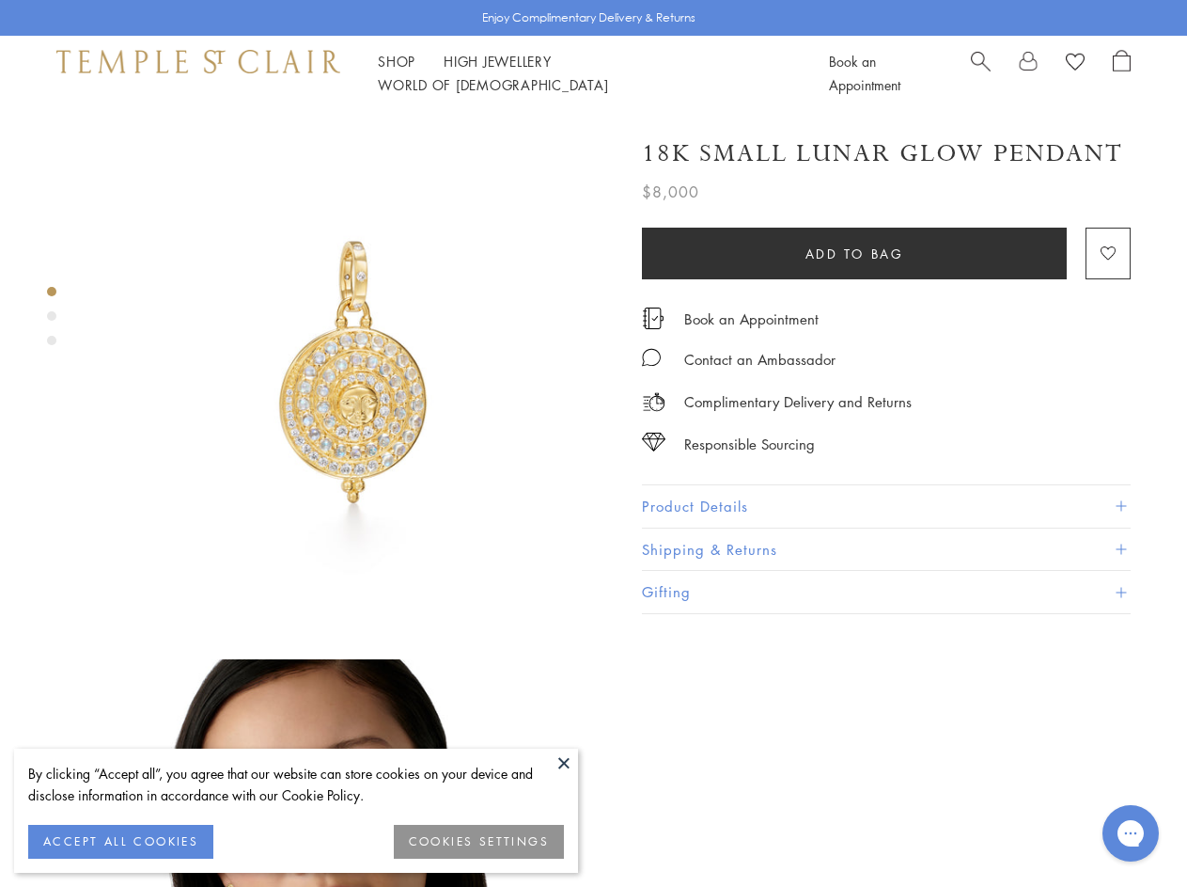 The height and width of the screenshot is (887, 1187). Describe the element at coordinates (354, 370) in the screenshot. I see `img: 18K Small Lunar Glow Pendant` at that location.